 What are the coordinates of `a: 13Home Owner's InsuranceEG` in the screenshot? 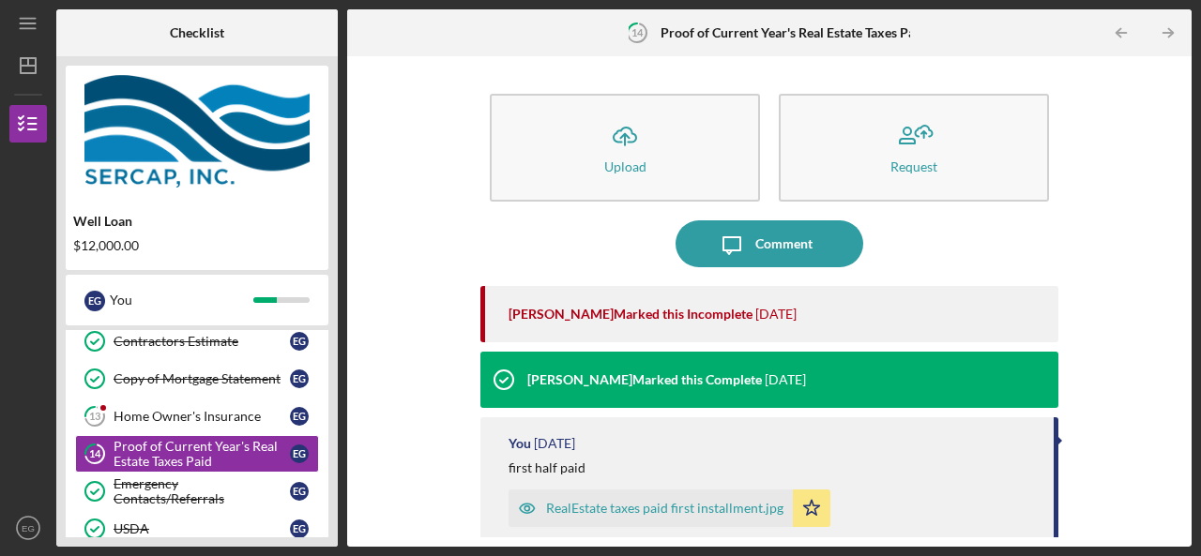 It's located at (197, 417).